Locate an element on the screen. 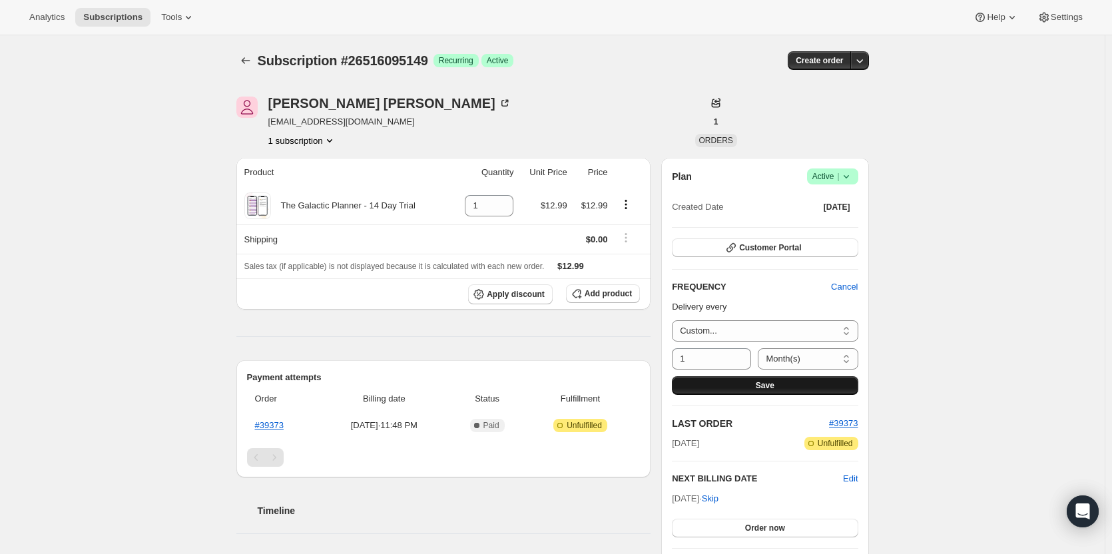  button: Shipping actions is located at coordinates (626, 238).